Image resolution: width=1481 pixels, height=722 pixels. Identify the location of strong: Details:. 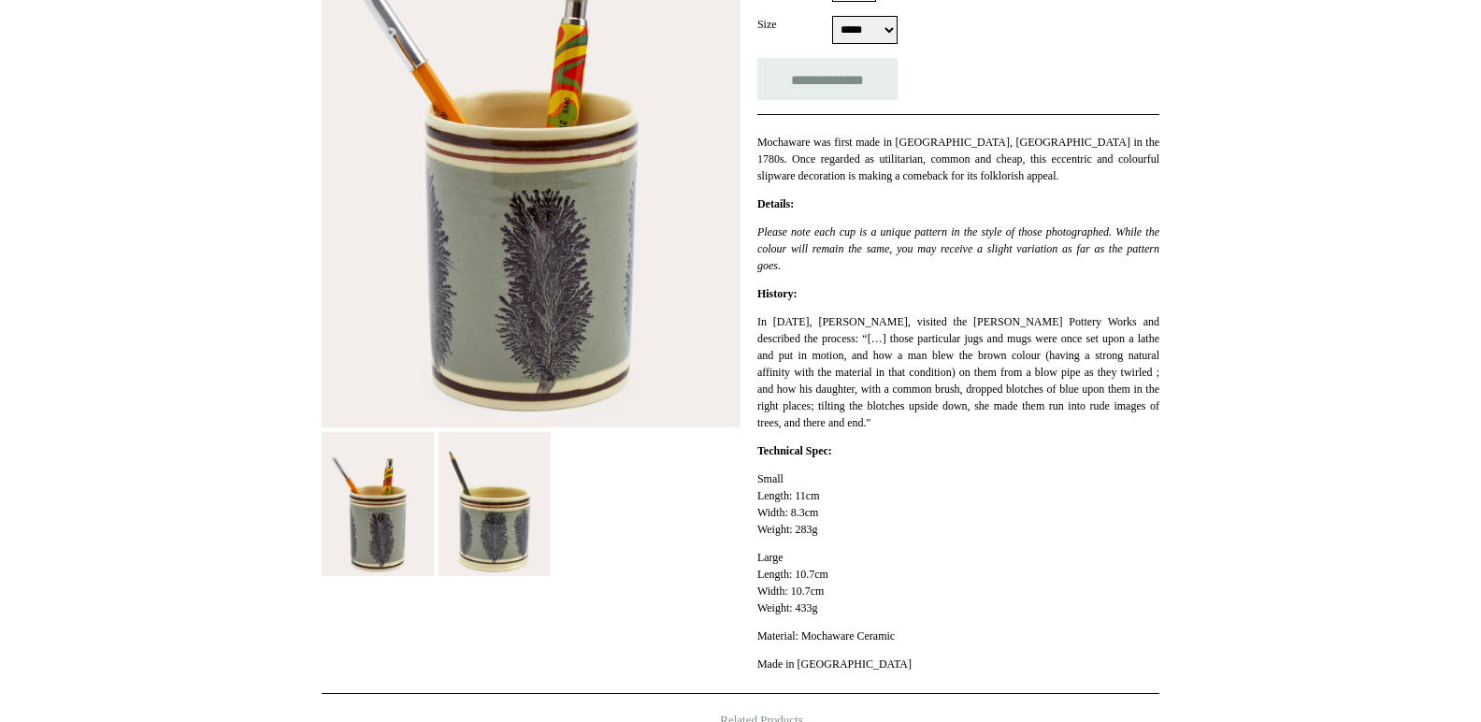
(775, 204).